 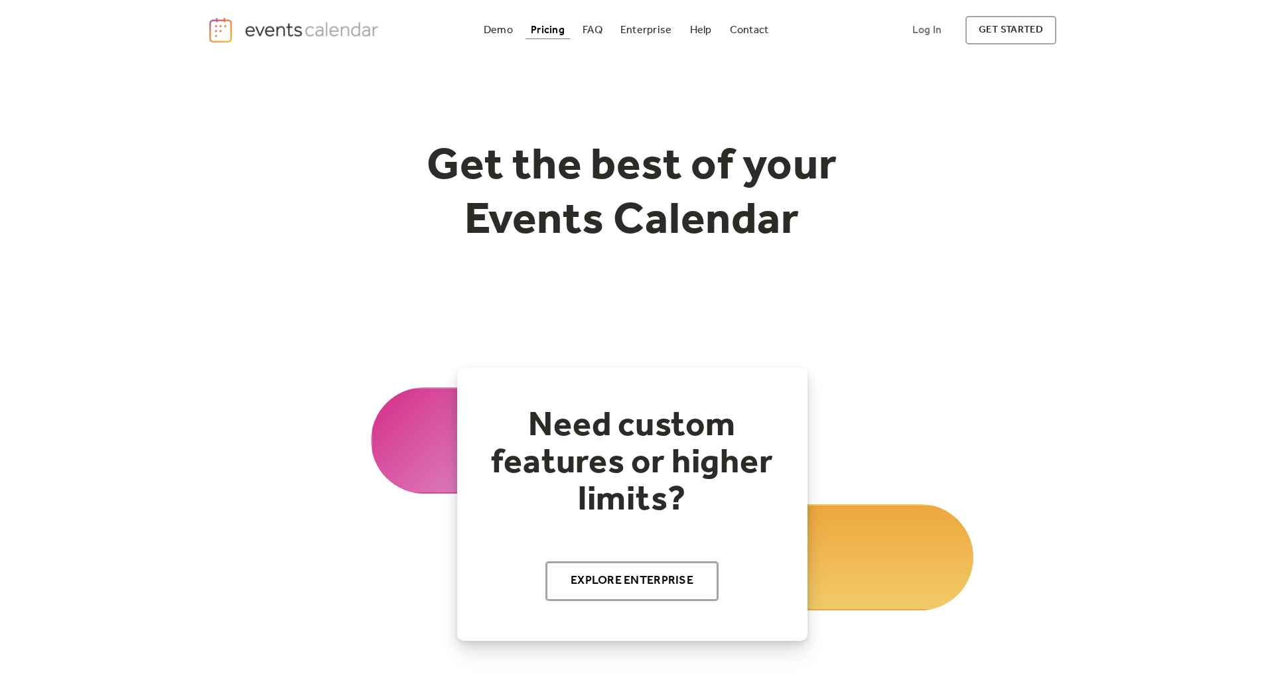 I want to click on div: Pricing, so click(x=547, y=30).